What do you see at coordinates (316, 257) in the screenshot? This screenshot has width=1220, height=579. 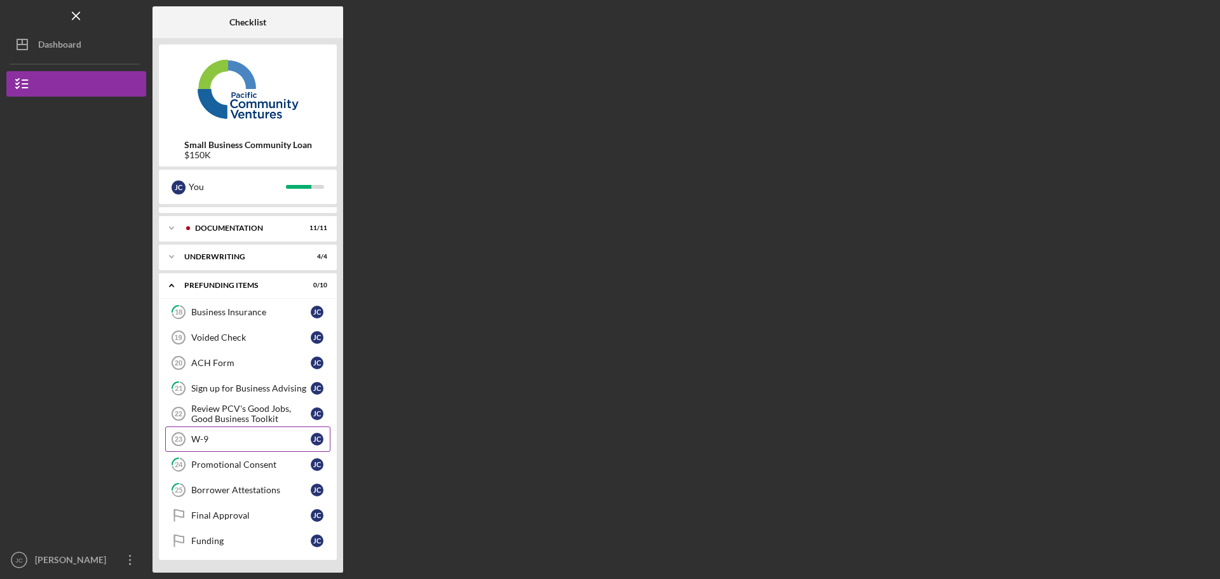 I see `div: 4 / 4` at bounding box center [316, 257].